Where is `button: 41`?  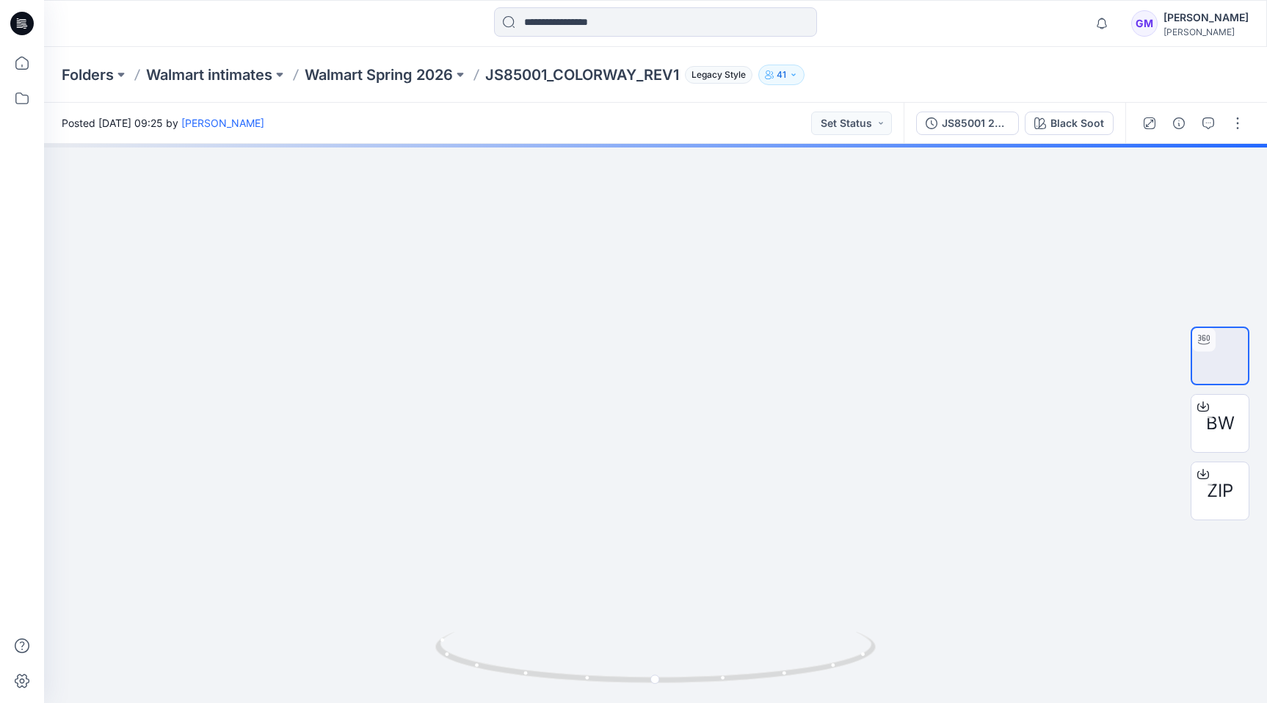
button: 41 is located at coordinates (781, 75).